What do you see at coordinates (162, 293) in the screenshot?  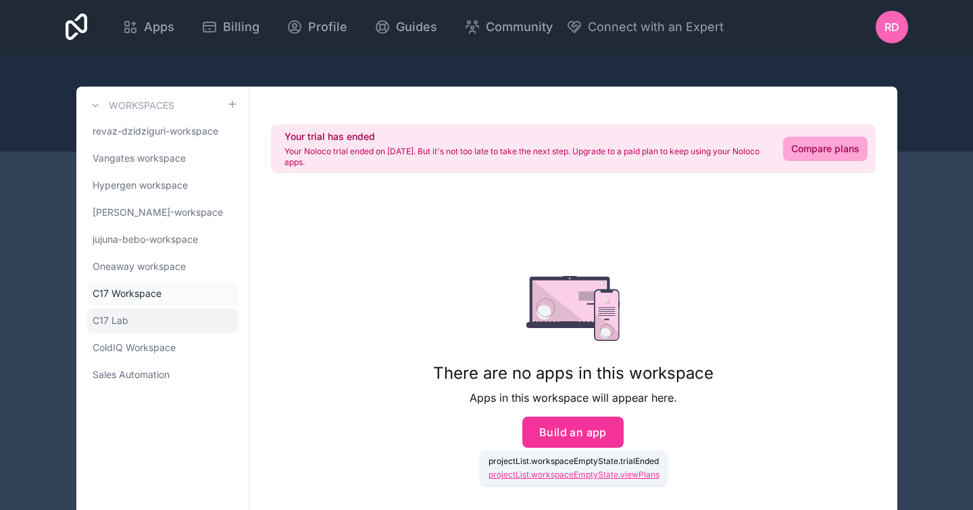 I see `a: C17 Workspace` at bounding box center [162, 293].